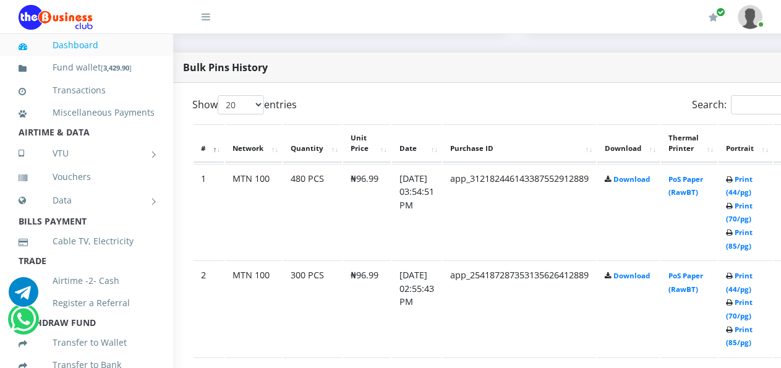 Image resolution: width=781 pixels, height=368 pixels. What do you see at coordinates (87, 342) in the screenshot?
I see `a: Transfer to Wallet` at bounding box center [87, 342].